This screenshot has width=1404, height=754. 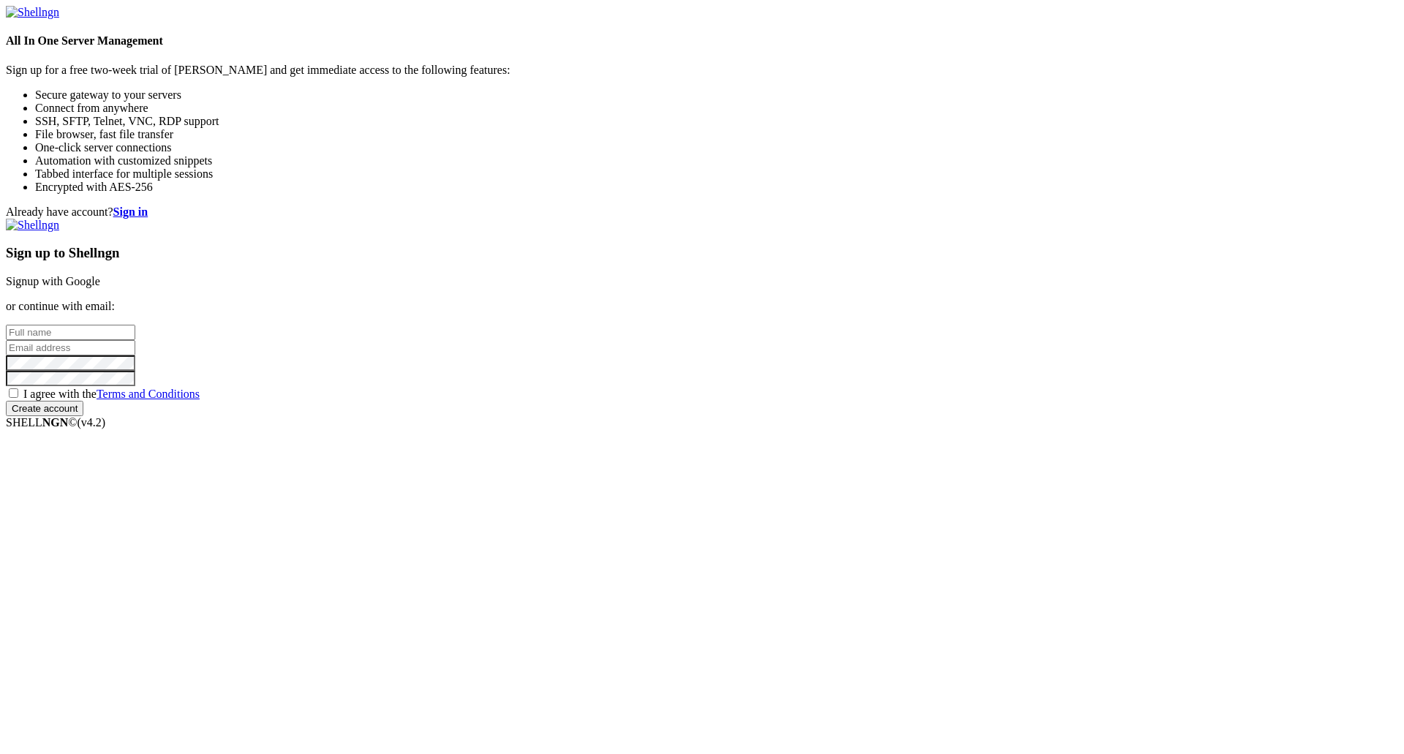 What do you see at coordinates (716, 95) in the screenshot?
I see `li: Secure gateway to your servers` at bounding box center [716, 95].